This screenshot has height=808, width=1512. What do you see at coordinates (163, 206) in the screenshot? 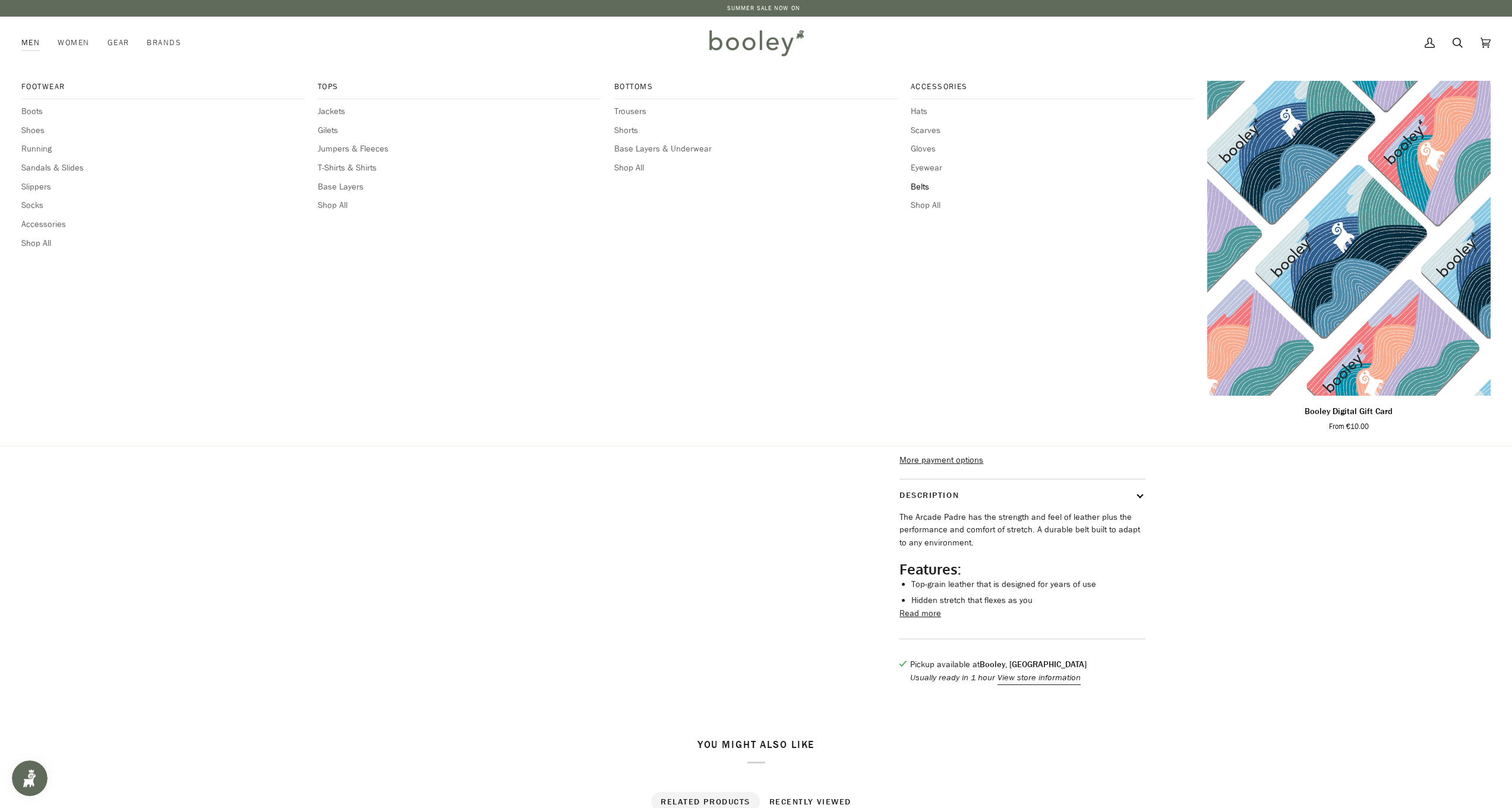
I see `span: Socks` at bounding box center [163, 206].